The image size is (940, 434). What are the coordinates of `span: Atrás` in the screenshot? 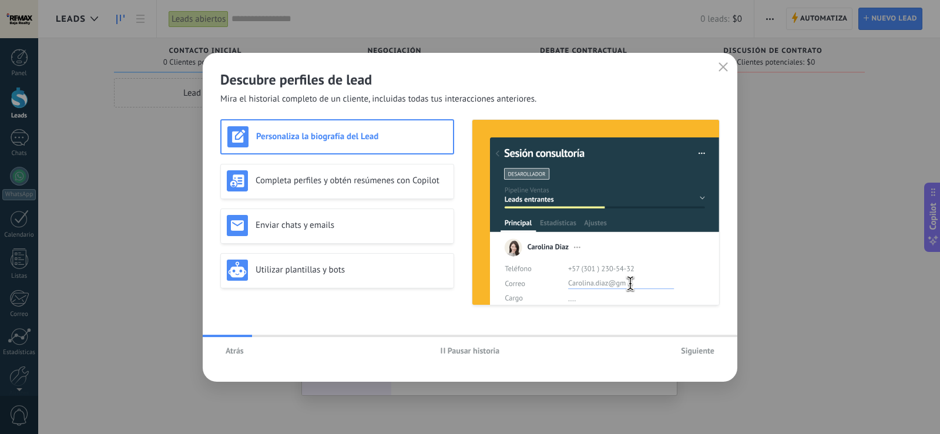 It's located at (234, 351).